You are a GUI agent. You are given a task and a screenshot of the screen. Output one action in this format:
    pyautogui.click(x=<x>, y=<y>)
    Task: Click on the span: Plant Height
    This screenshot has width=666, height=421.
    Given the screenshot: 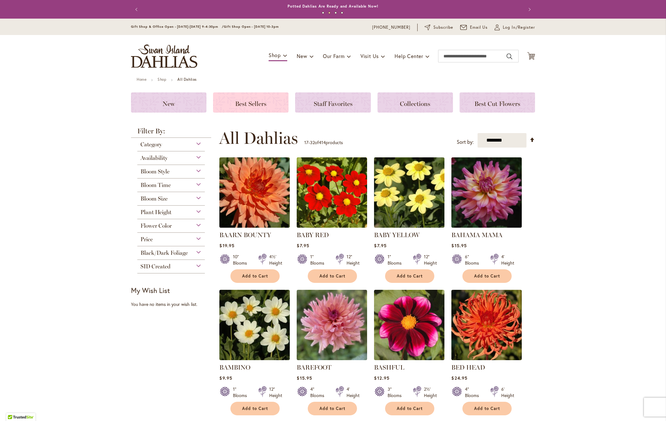 What is the action you would take?
    pyautogui.click(x=156, y=212)
    